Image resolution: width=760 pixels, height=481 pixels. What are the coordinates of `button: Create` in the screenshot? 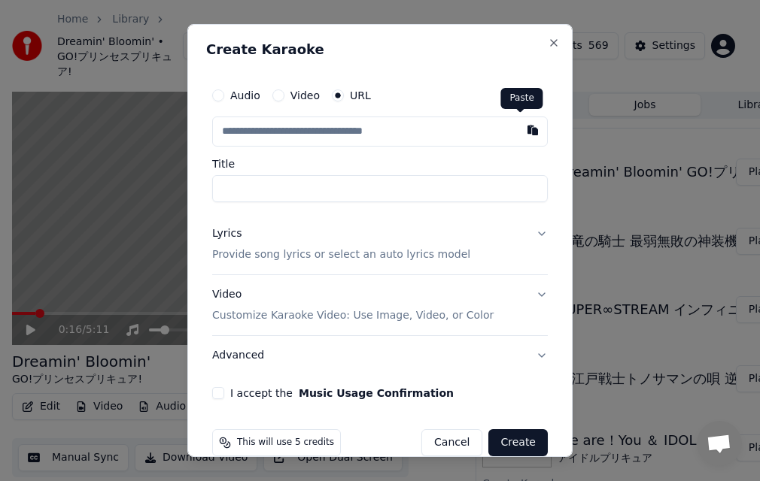 It's located at (518, 443).